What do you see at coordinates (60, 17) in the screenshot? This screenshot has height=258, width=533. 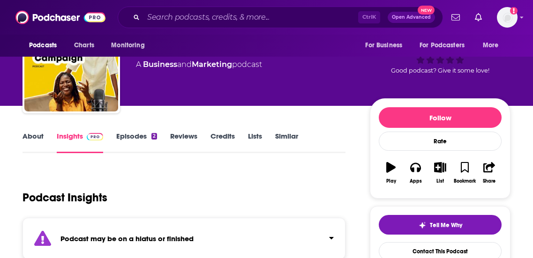 I see `img: Podchaser - Follow, Share and Rate Podcasts` at bounding box center [60, 17].